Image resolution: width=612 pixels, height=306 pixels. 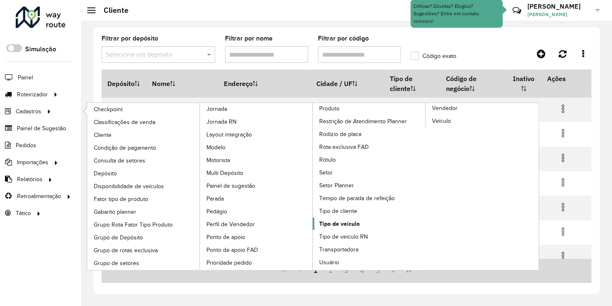 I want to click on span: Checkpoint, so click(x=108, y=109).